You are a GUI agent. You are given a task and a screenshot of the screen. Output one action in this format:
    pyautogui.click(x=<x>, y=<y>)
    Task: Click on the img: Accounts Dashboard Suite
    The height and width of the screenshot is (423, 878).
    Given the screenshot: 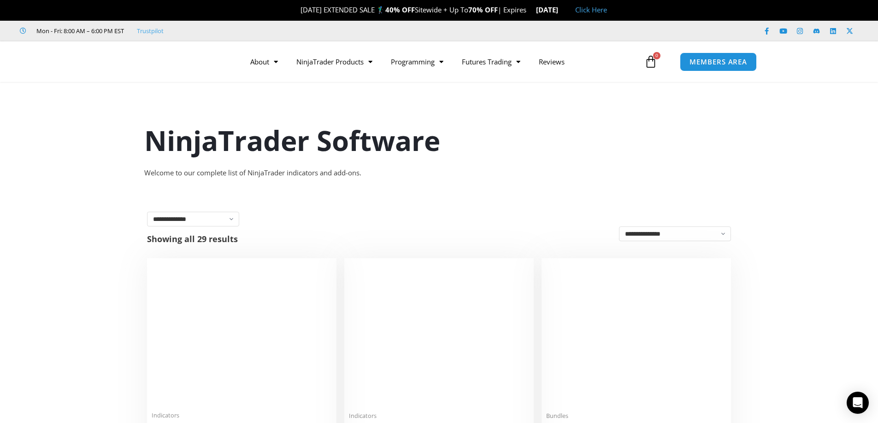 What is the action you would take?
    pyautogui.click(x=636, y=335)
    